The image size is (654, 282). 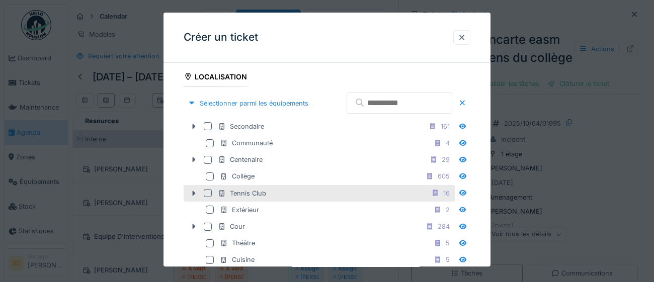 What do you see at coordinates (246, 143) in the screenshot?
I see `div: Communauté` at bounding box center [246, 143].